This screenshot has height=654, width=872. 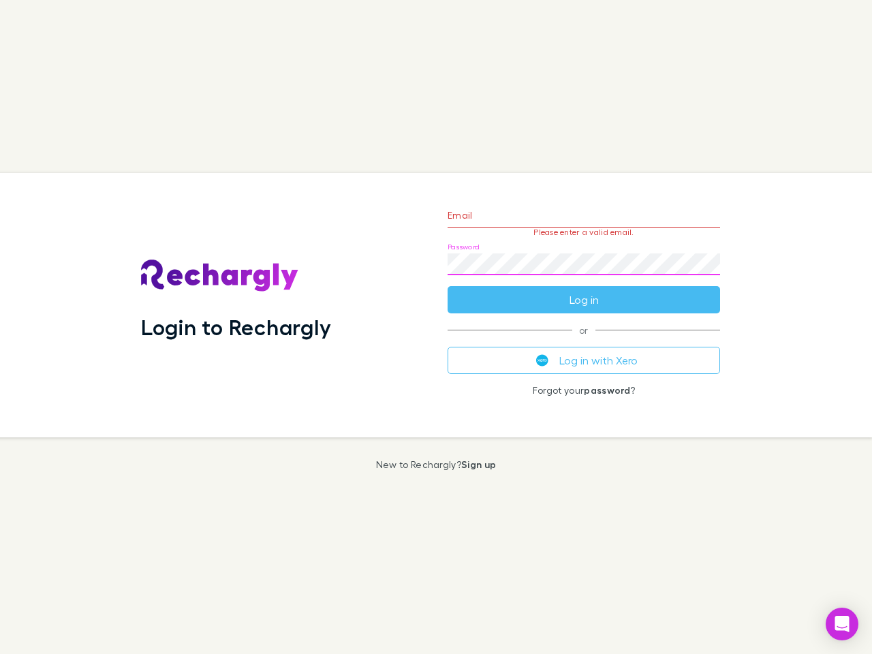 I want to click on label: Password, so click(x=463, y=247).